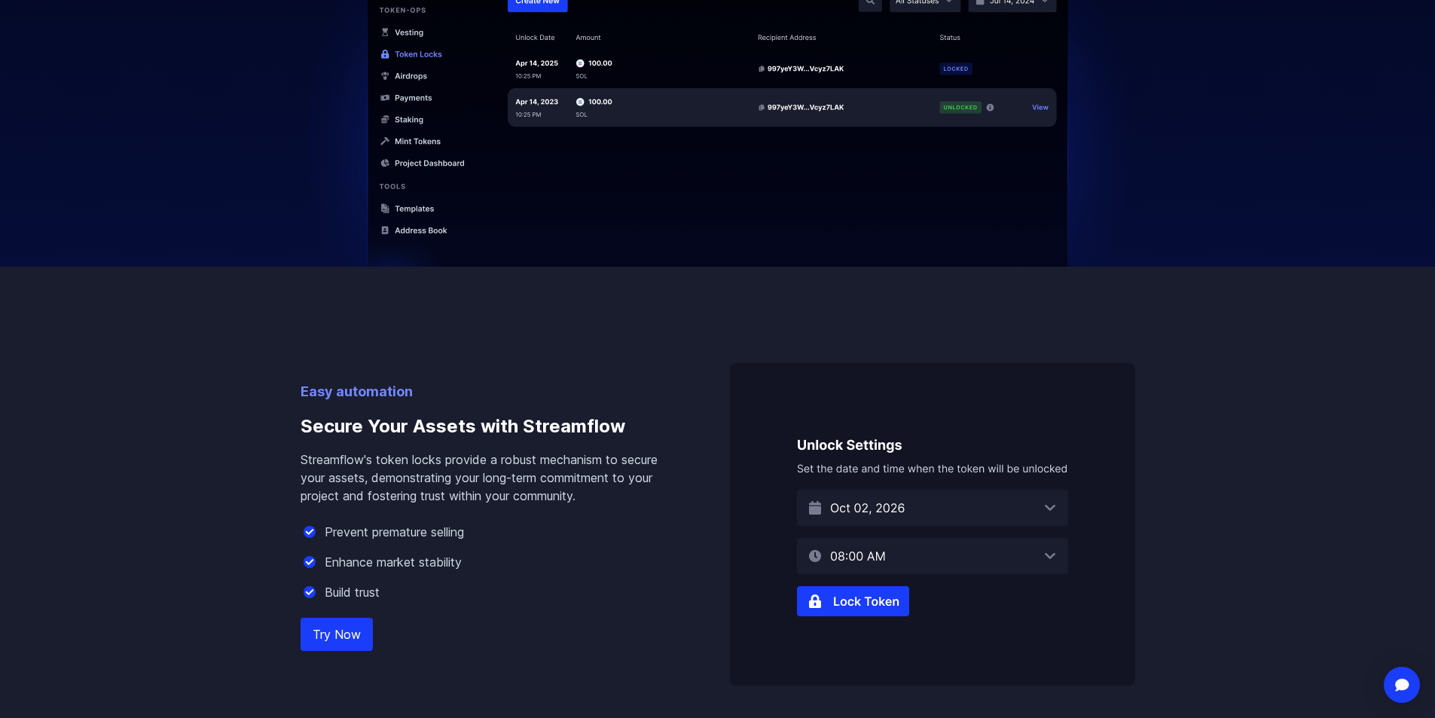 The image size is (1435, 718). What do you see at coordinates (393, 562) in the screenshot?
I see `p: Enhance market stability` at bounding box center [393, 562].